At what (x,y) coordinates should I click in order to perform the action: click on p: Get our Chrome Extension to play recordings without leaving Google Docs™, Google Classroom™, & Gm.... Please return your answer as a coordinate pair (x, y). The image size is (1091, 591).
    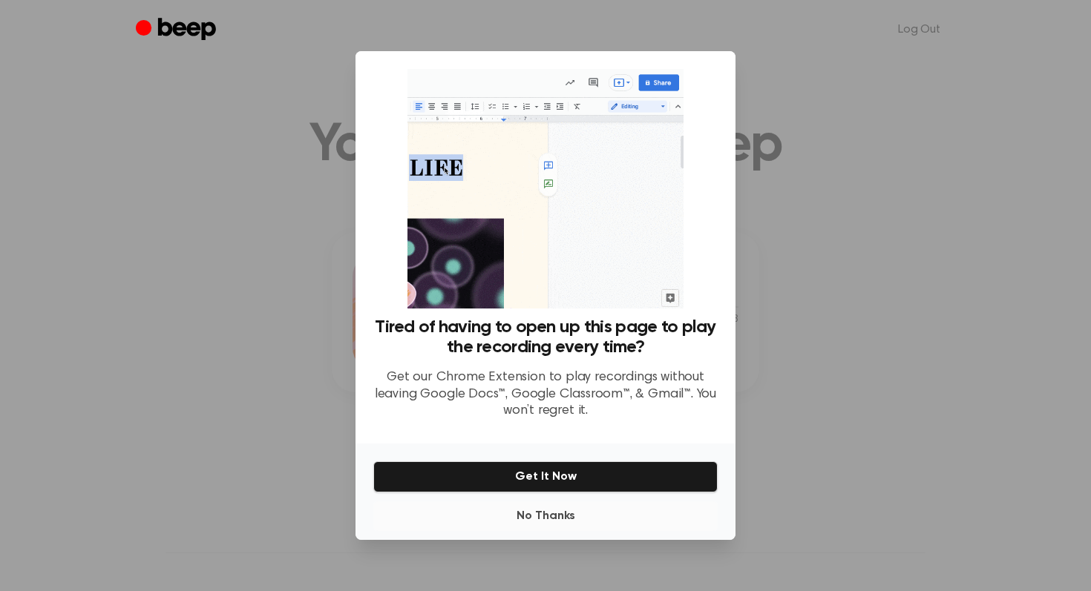
    Looking at the image, I should click on (545, 395).